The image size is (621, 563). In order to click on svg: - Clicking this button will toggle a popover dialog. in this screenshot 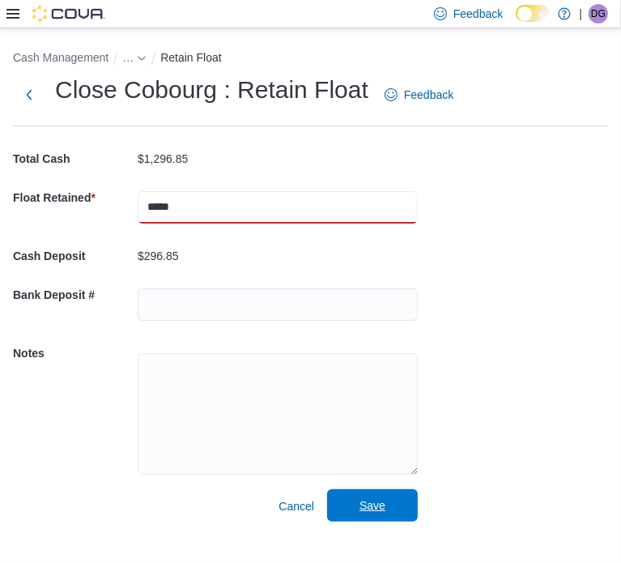, I will do `click(142, 58)`.